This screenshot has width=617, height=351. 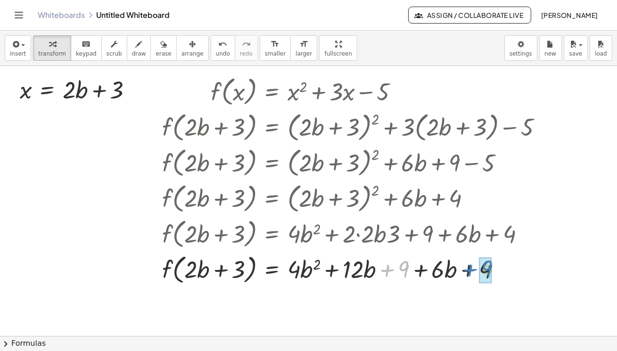 What do you see at coordinates (275, 54) in the screenshot?
I see `span: smaller` at bounding box center [275, 54].